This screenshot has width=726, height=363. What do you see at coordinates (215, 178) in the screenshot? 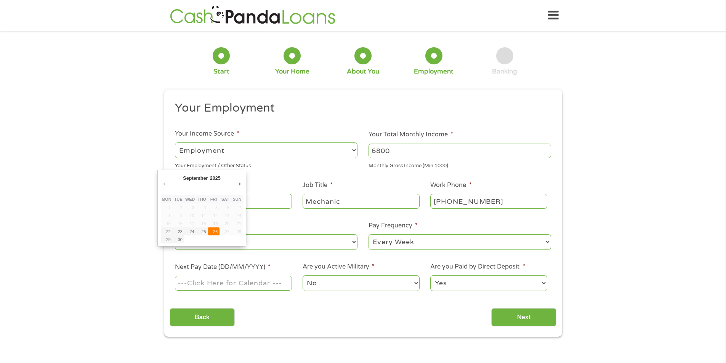
I see `div: 2025` at bounding box center [215, 178].